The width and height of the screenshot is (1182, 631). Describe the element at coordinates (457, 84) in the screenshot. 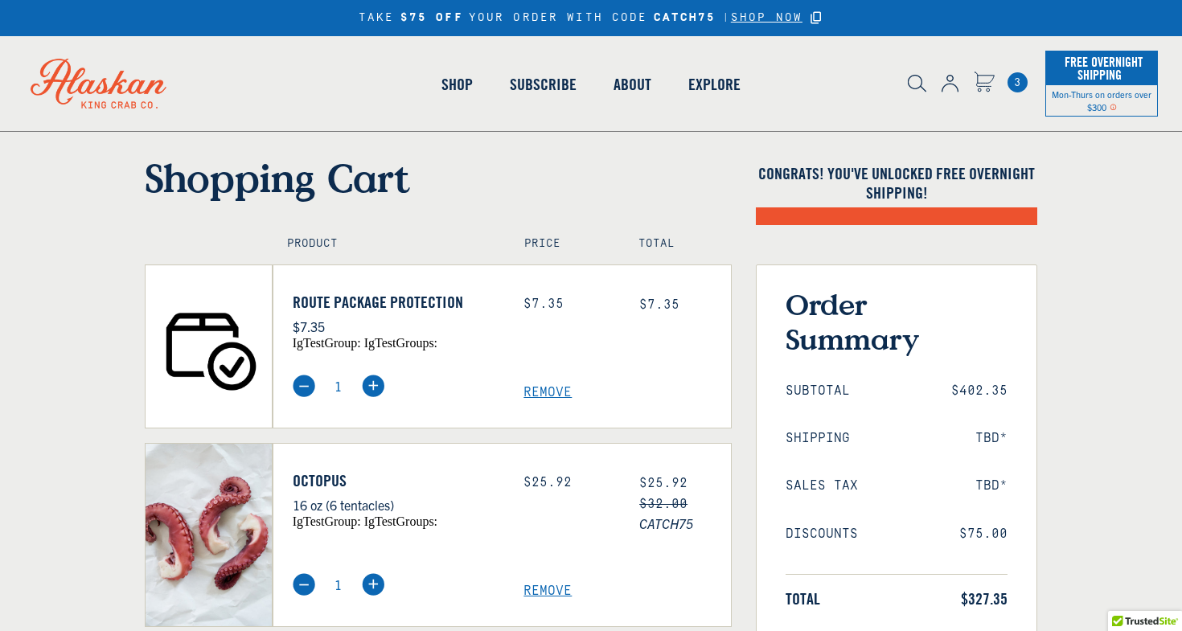

I see `a: Shop` at that location.